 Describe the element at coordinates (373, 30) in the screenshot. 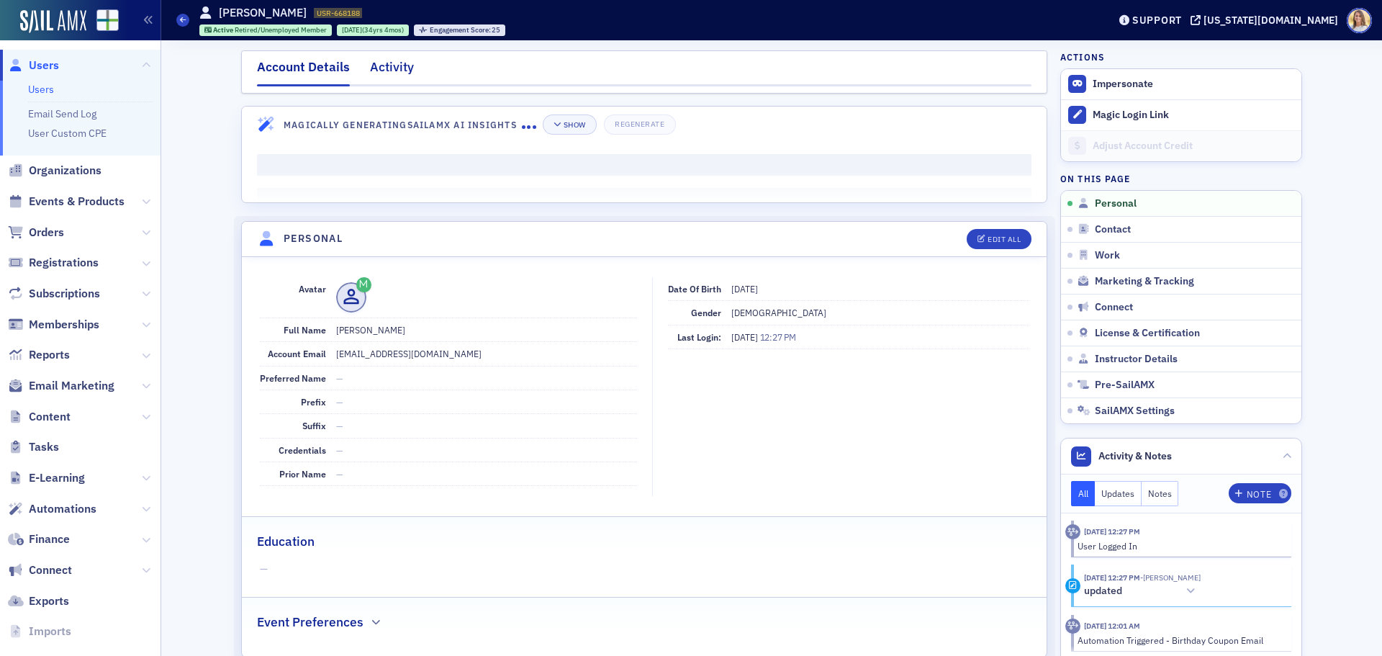

I see `div: (34yrs 4mos)` at that location.